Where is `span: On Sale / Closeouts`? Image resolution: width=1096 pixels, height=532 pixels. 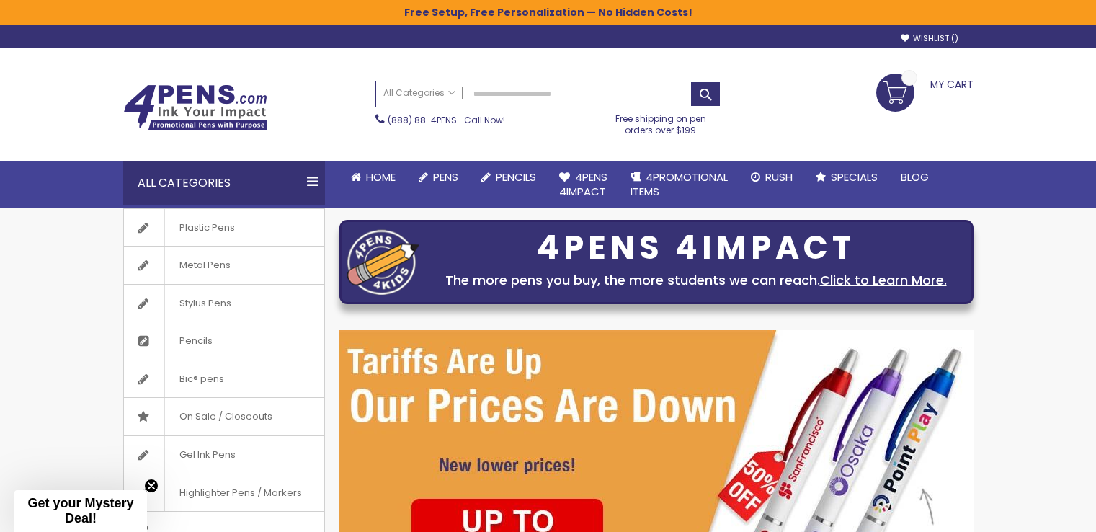 span: On Sale / Closeouts is located at coordinates (225, 416).